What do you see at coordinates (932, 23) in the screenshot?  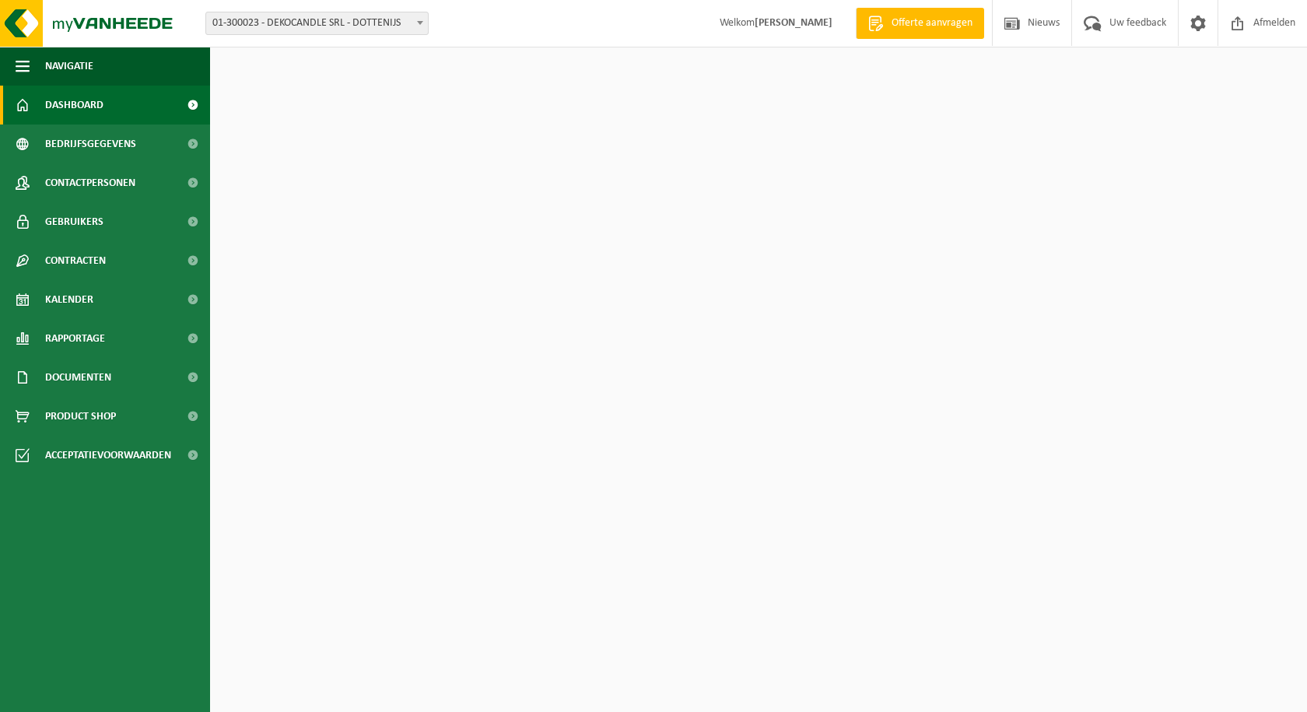 I see `span: Offerte aanvragen` at bounding box center [932, 23].